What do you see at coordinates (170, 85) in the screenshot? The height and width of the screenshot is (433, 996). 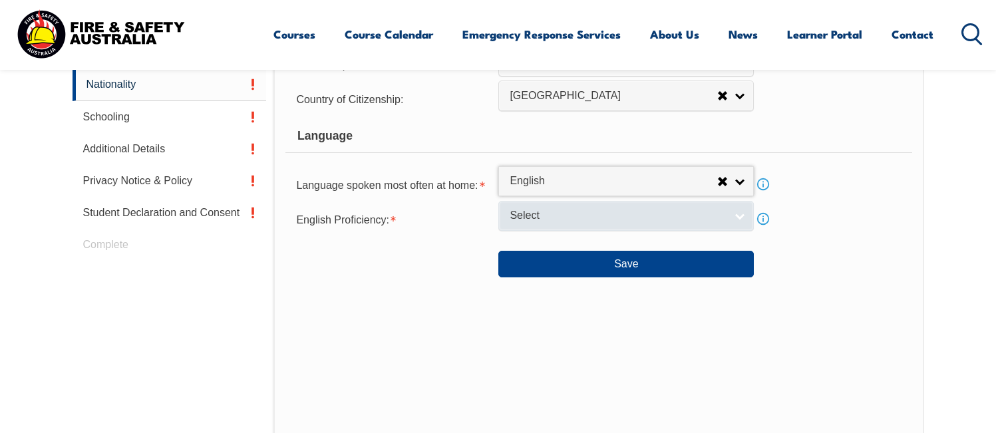 I see `a: Nationality` at bounding box center [170, 85].